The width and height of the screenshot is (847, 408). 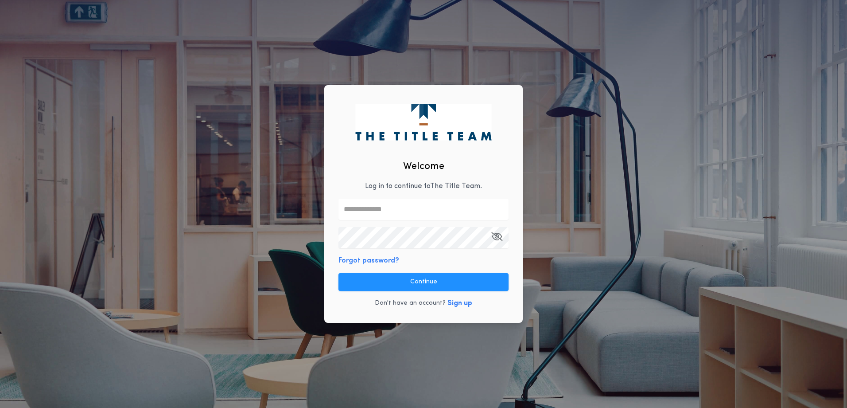 What do you see at coordinates (424, 282) in the screenshot?
I see `button: Continue` at bounding box center [424, 282].